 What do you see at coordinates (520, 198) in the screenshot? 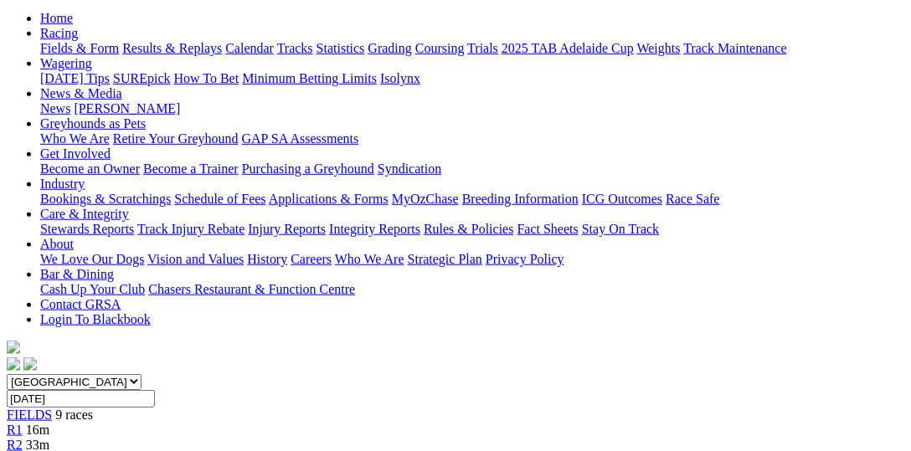
I see `a: Breeding Information` at bounding box center [520, 198].